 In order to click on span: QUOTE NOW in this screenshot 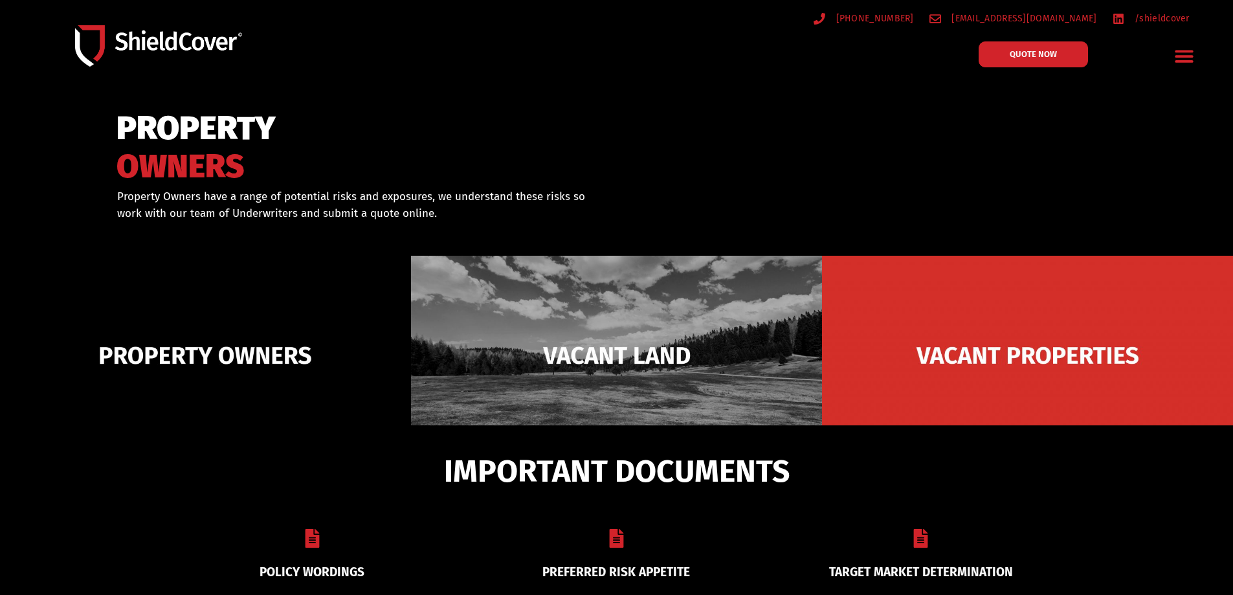, I will do `click(1033, 54)`.